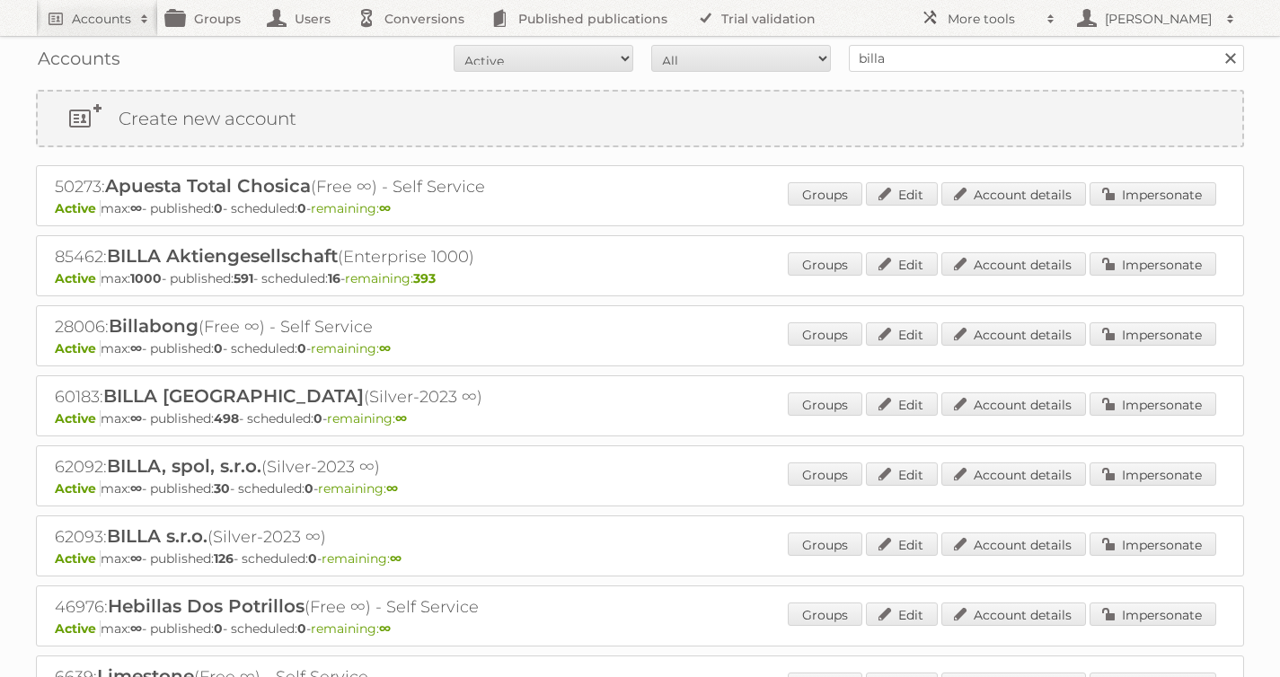 The width and height of the screenshot is (1280, 677). Describe the element at coordinates (243, 278) in the screenshot. I see `strong: 591` at that location.